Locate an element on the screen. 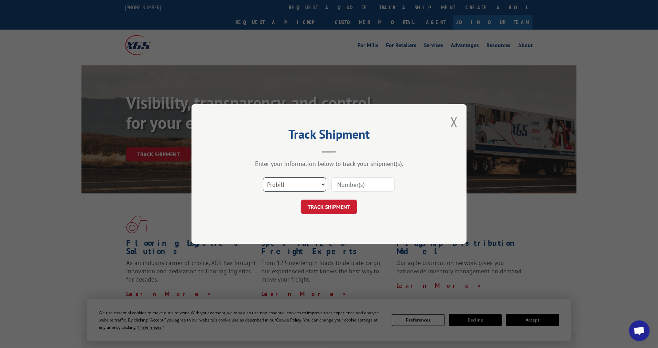 The width and height of the screenshot is (658, 348). button: TRACK SHIPMENT is located at coordinates (329, 207).